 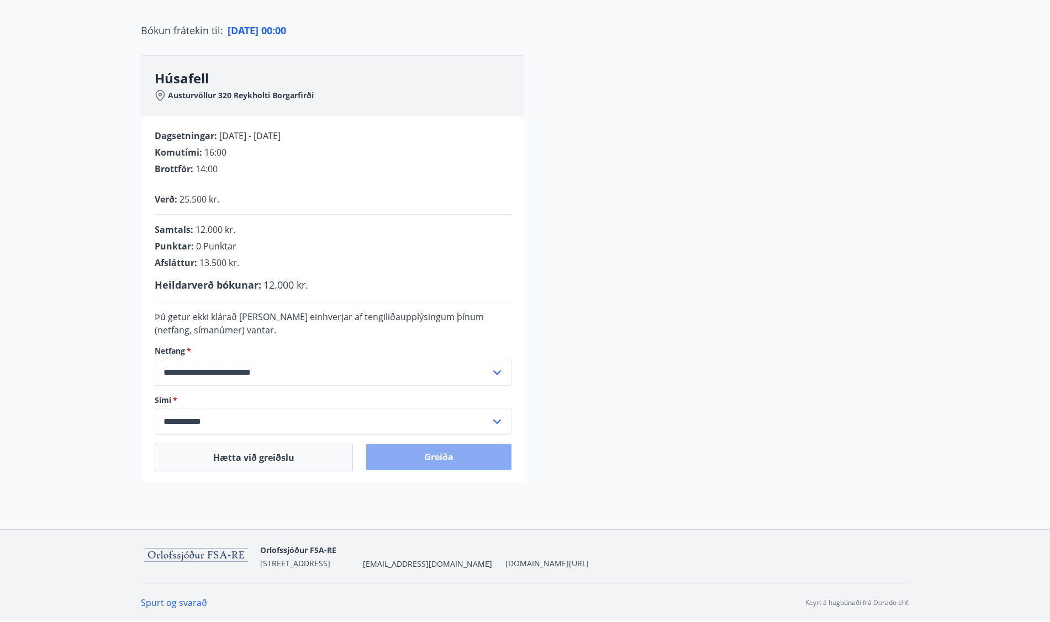 What do you see at coordinates (253, 458) in the screenshot?
I see `button: Hætta við greiðslu` at bounding box center [253, 458].